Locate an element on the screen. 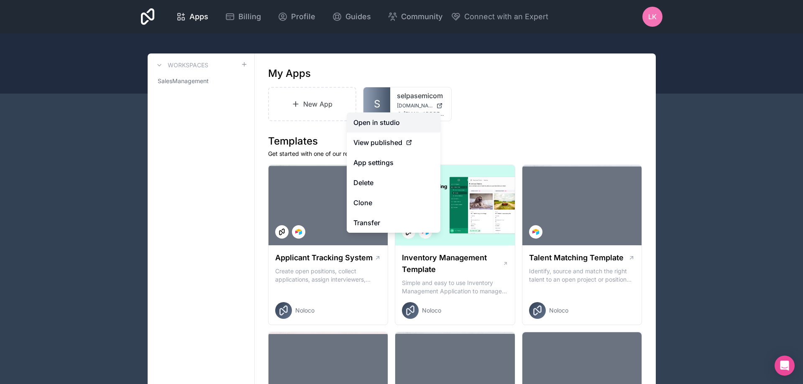 The width and height of the screenshot is (803, 384). a: Clone is located at coordinates (394, 203).